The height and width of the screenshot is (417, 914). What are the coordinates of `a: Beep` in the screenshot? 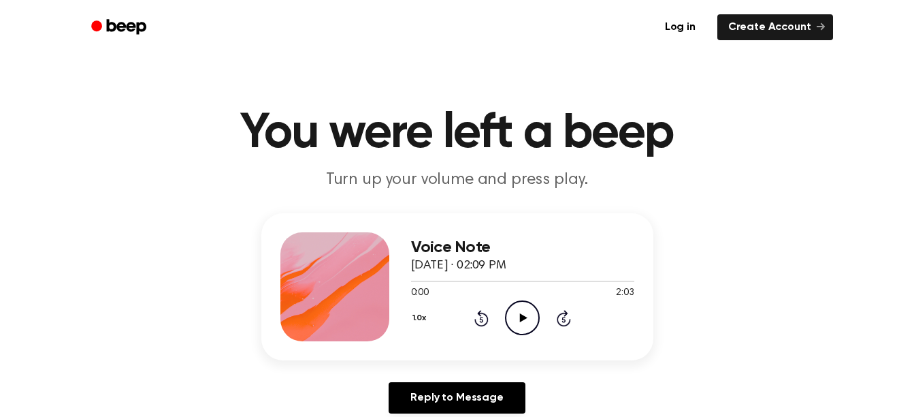 It's located at (120, 27).